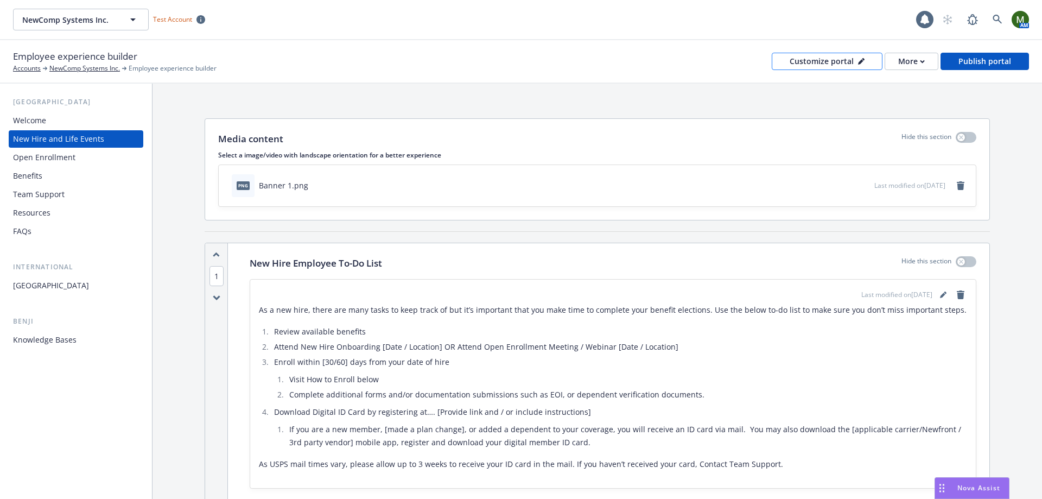 The width and height of the screenshot is (1042, 499). What do you see at coordinates (217, 276) in the screenshot?
I see `span: 1` at bounding box center [217, 276].